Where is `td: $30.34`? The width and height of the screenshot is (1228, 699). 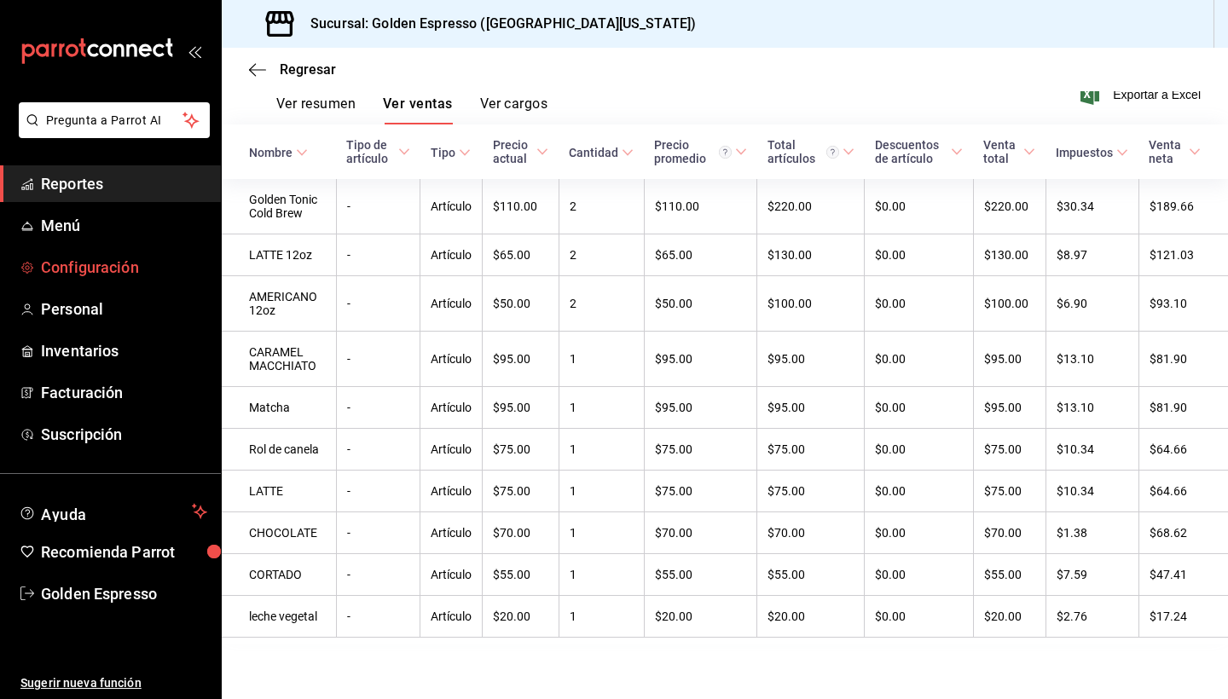
td: $30.34 is located at coordinates (1091, 206).